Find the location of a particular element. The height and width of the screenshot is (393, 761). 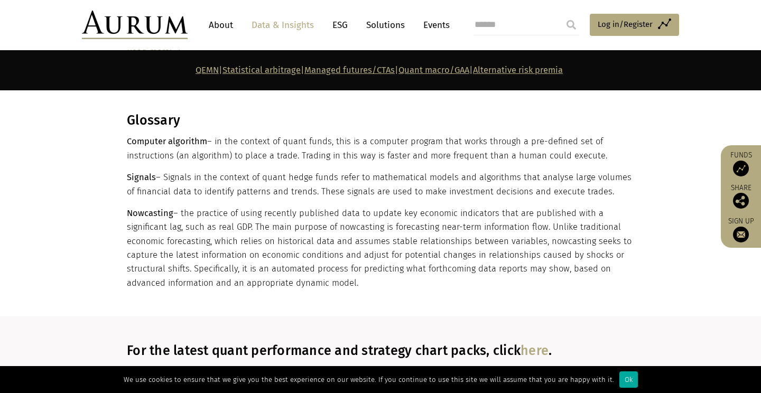

a: here is located at coordinates (534, 351).